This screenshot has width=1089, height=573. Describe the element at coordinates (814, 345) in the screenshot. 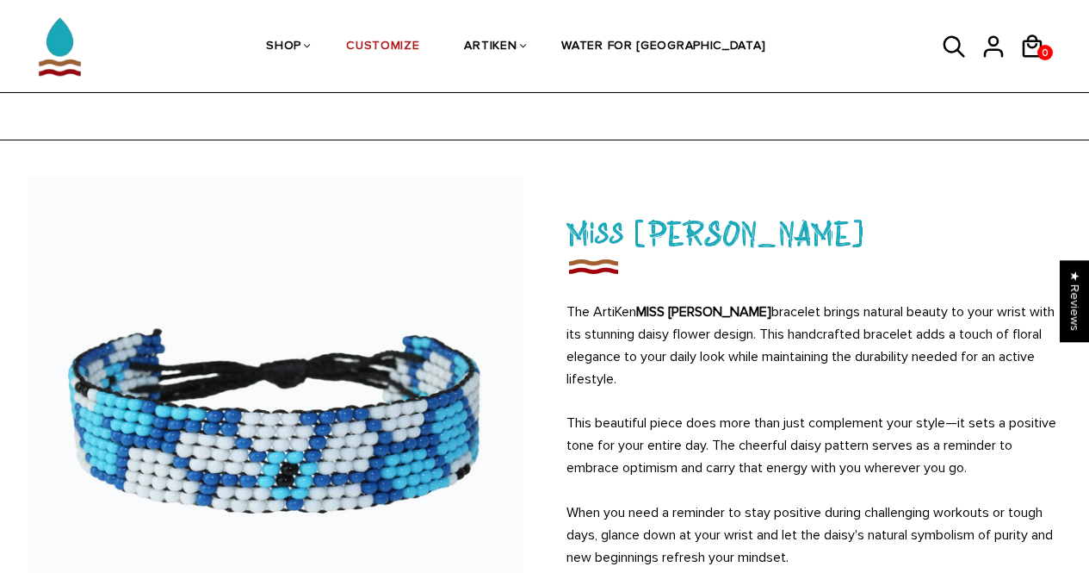

I see `p: The ArtiKen bracelet brings natural beauty to your wrist with its stunning daisy flower design. T...` at that location.